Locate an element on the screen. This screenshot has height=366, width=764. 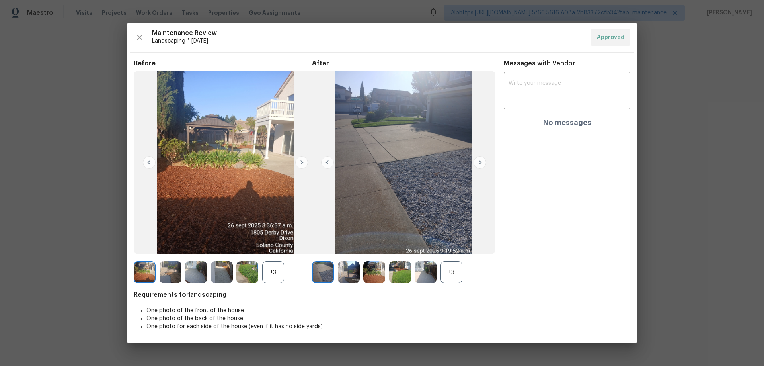
span: Maintenance Review is located at coordinates (368, 33).